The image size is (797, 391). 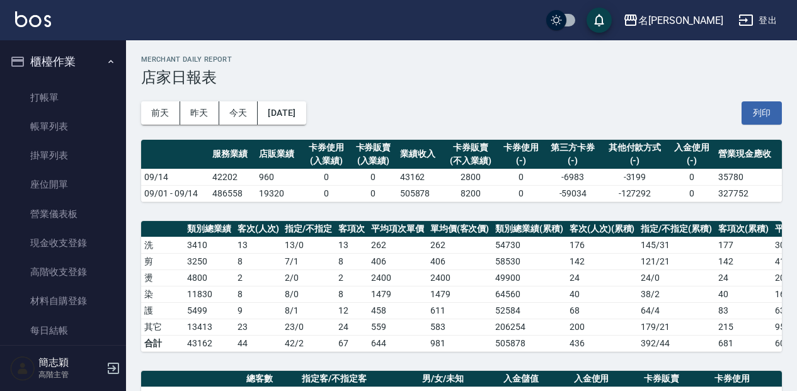 I want to click on td: 8200, so click(x=470, y=193).